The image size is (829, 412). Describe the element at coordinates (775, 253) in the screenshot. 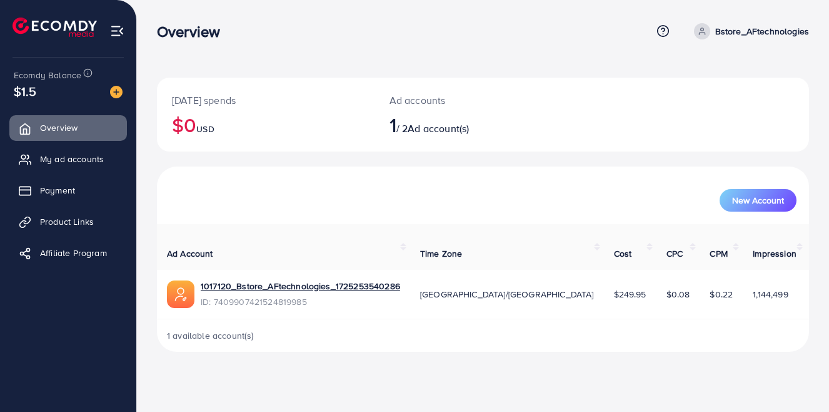

I see `span: Impression` at that location.